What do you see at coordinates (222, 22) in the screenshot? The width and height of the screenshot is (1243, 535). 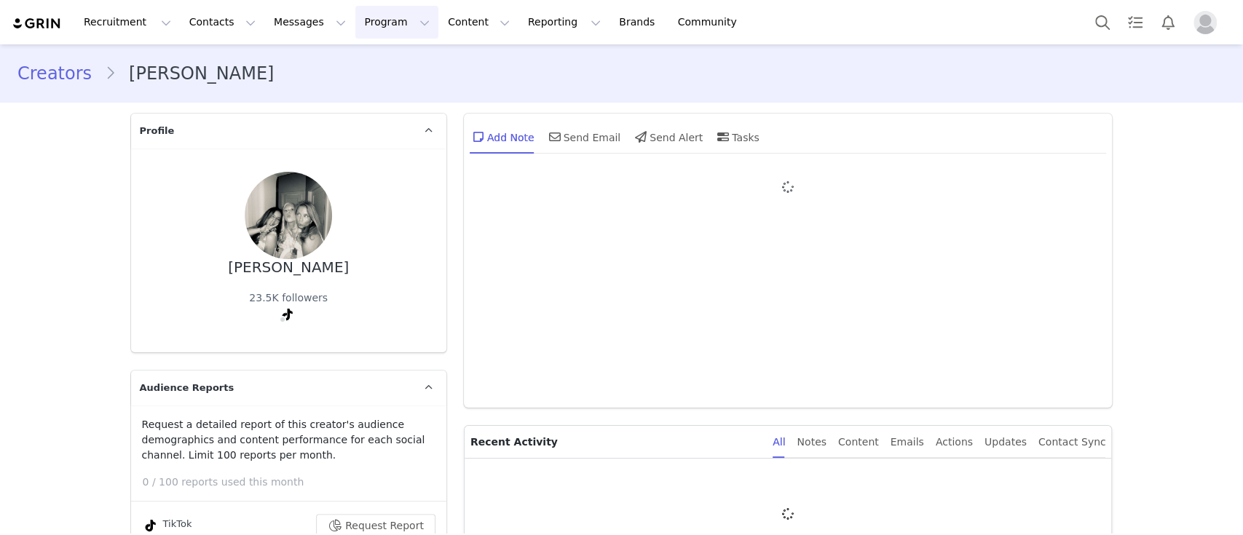 I see `button: Contacts` at bounding box center [222, 22].